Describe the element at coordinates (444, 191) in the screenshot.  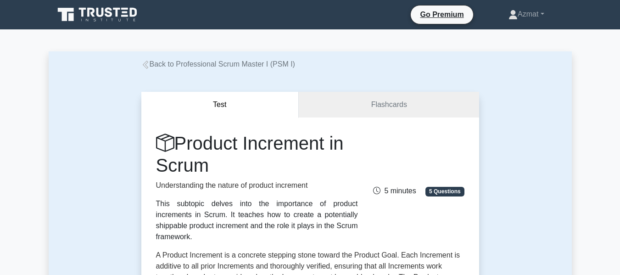
I see `span: 5 Questions` at that location.